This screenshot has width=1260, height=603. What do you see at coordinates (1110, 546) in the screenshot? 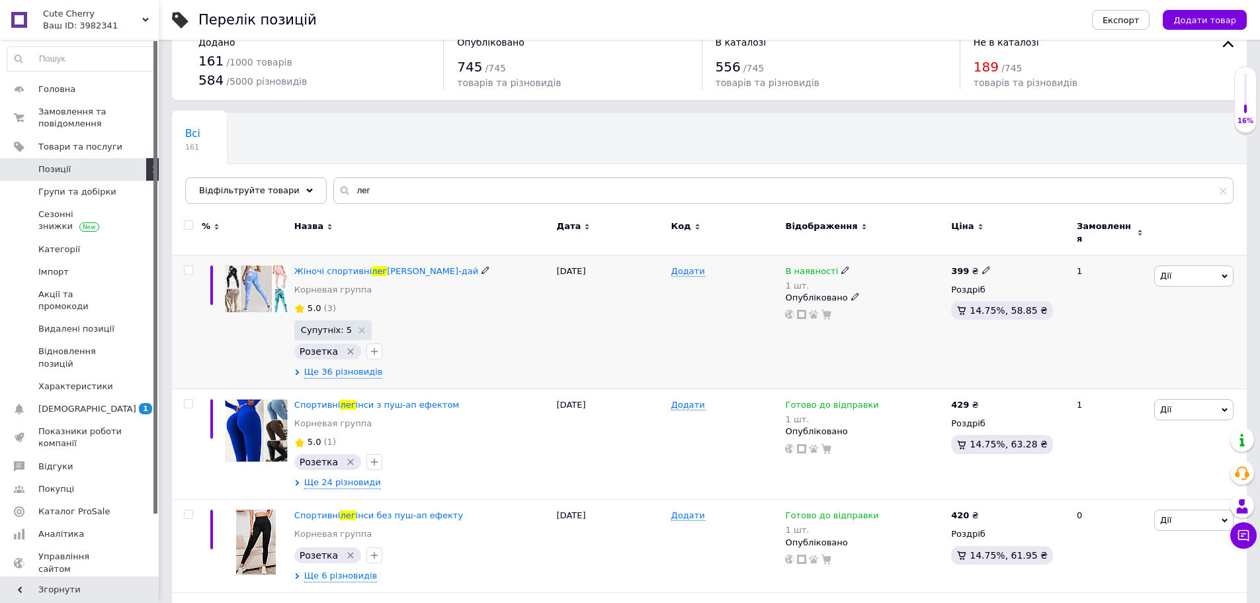
I see `div: 0` at bounding box center [1110, 546].